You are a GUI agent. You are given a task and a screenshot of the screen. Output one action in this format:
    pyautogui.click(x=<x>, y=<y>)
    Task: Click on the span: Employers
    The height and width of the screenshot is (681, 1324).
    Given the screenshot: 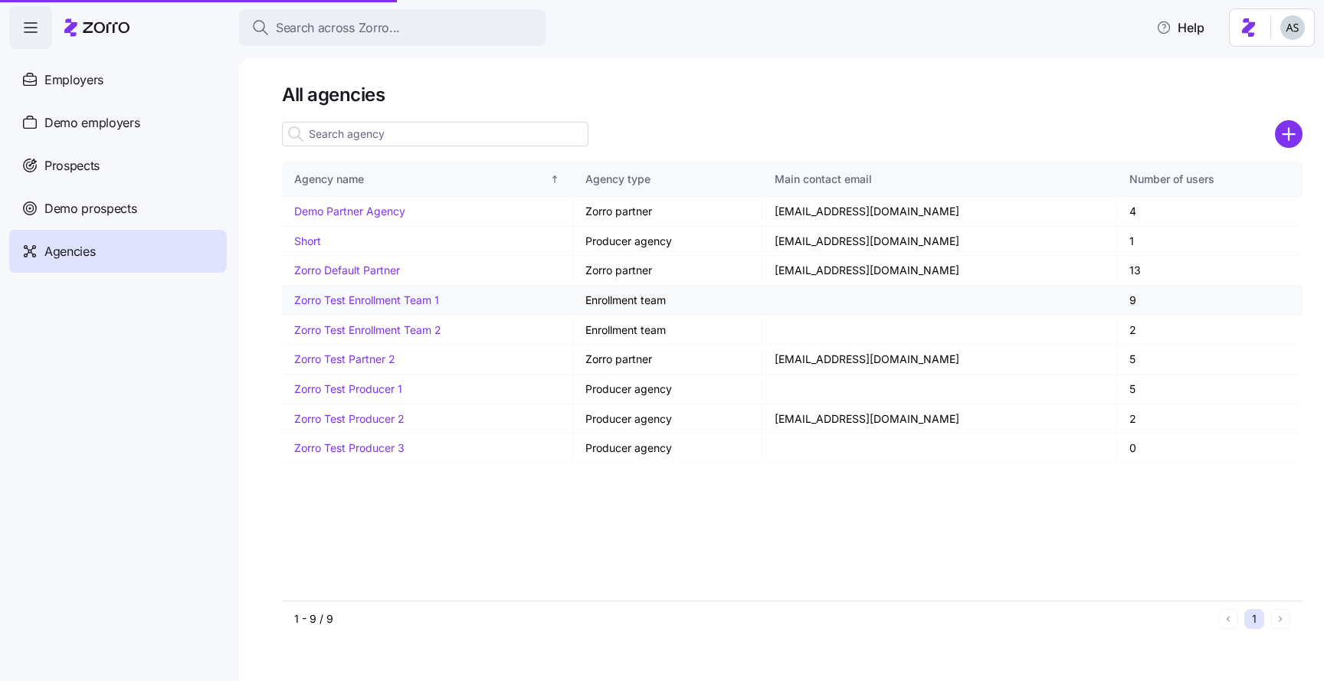 What is the action you would take?
    pyautogui.click(x=74, y=80)
    